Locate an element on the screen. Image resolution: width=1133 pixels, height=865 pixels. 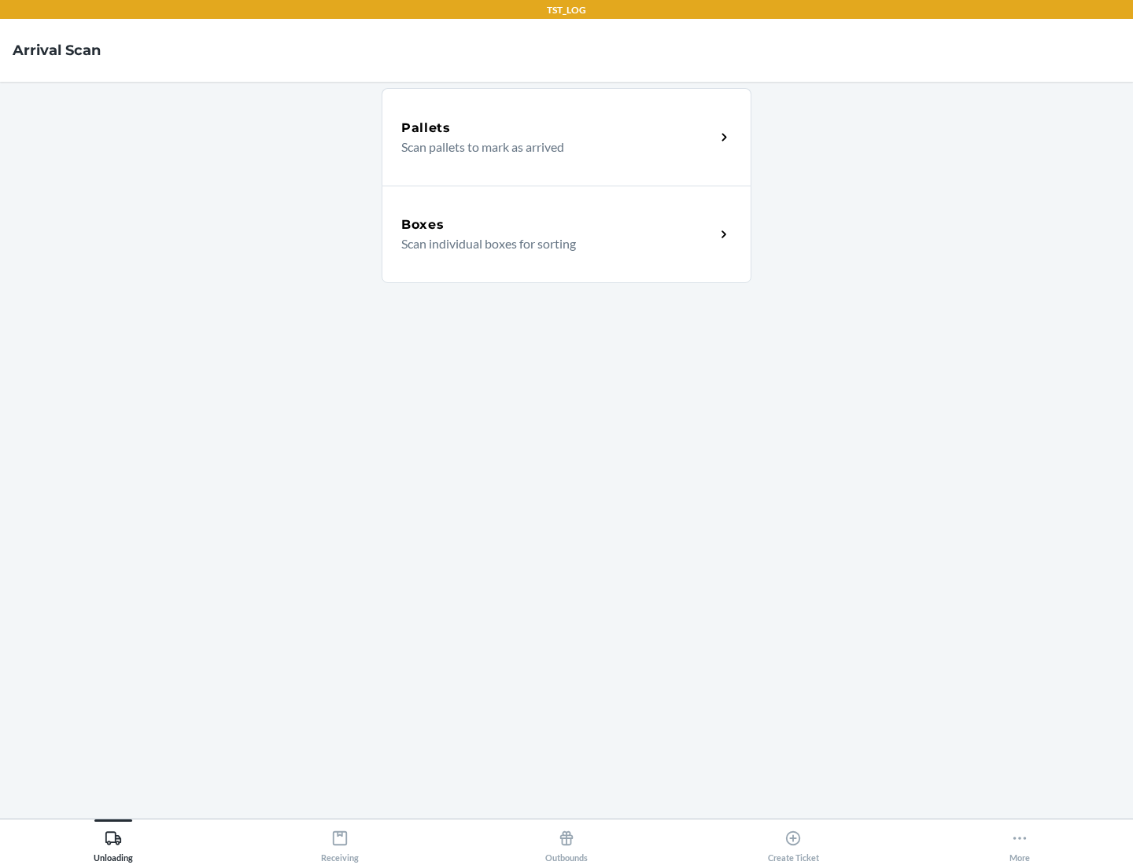
div: More is located at coordinates (1020, 843).